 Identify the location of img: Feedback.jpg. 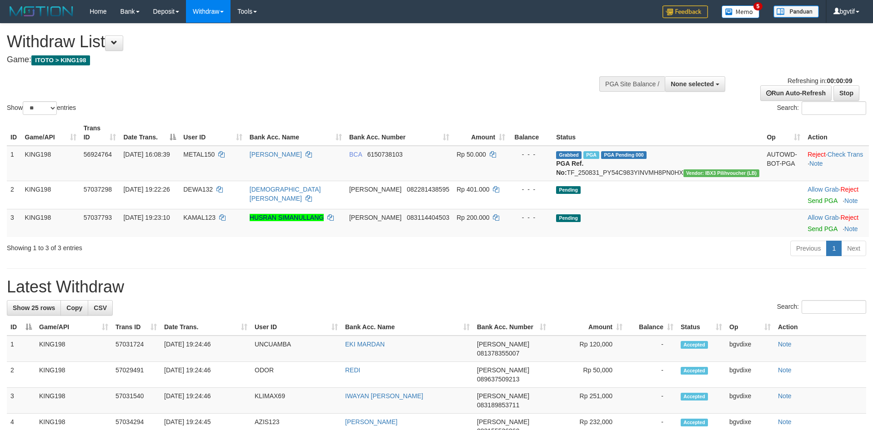
(685, 12).